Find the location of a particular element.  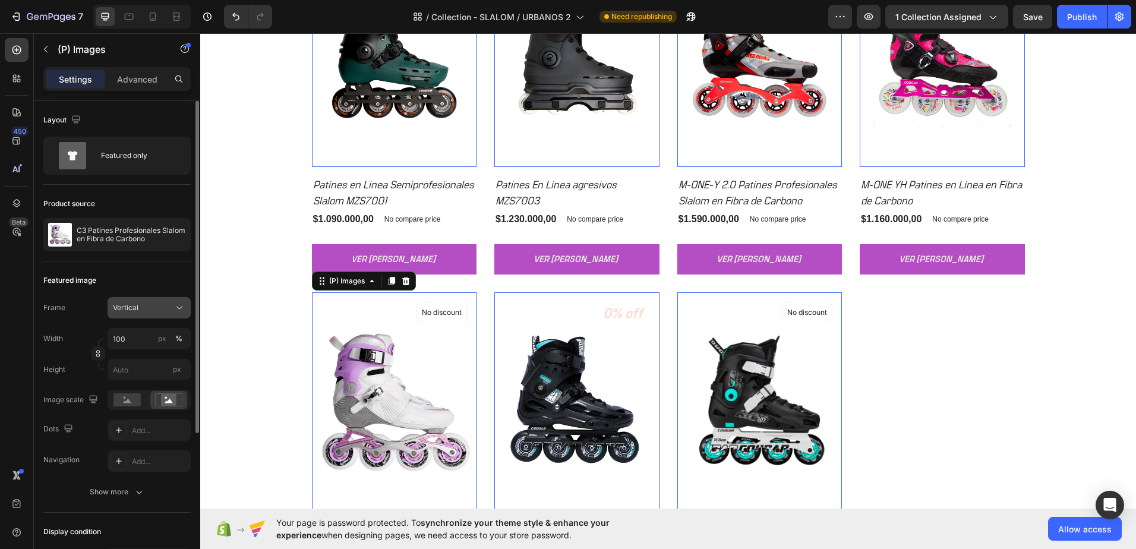

div: Undo/Redo is located at coordinates (248, 17).